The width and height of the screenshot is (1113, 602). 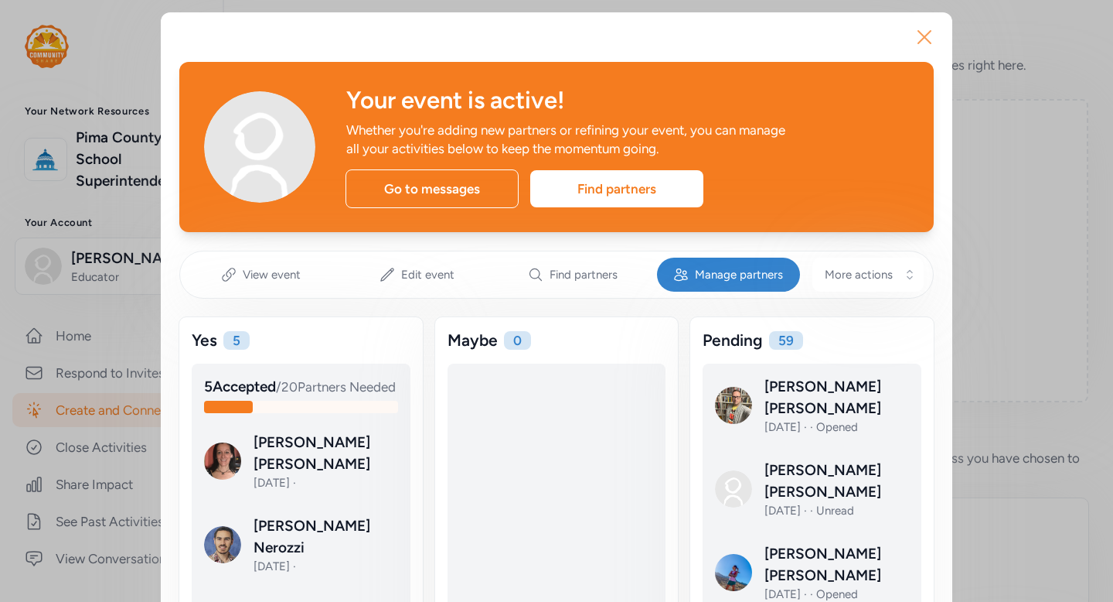 I want to click on div: / 20 Partners Needed, so click(x=301, y=387).